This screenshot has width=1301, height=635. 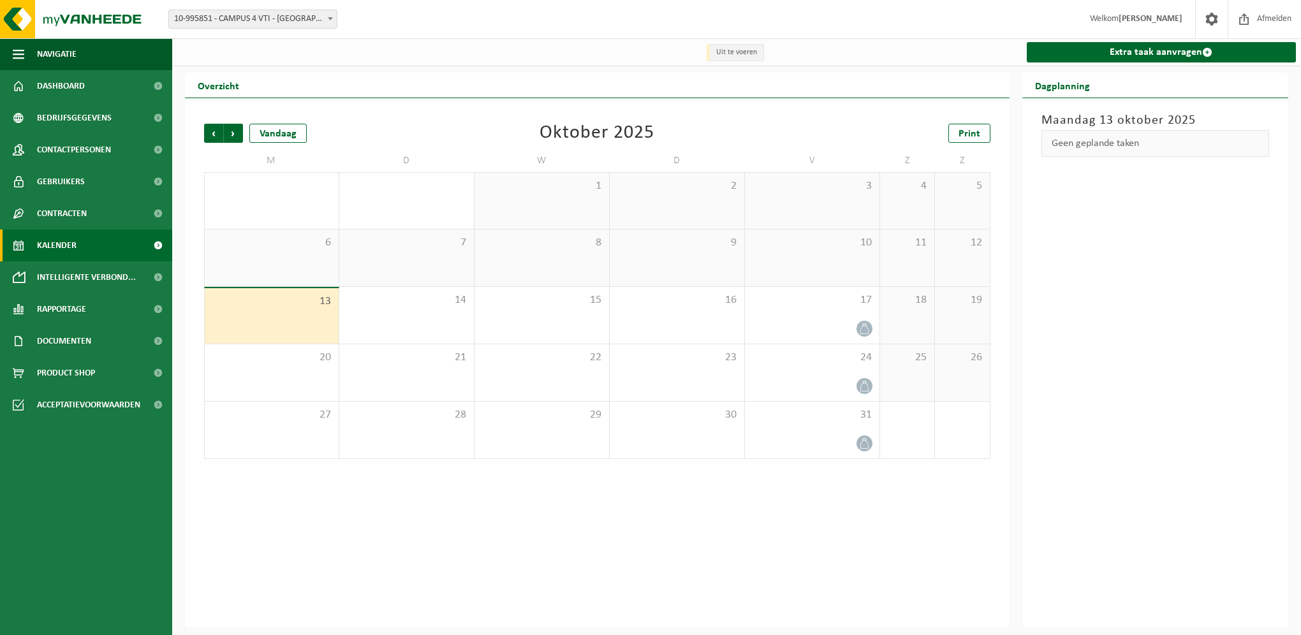 I want to click on span: Intelligente verbond..., so click(x=86, y=277).